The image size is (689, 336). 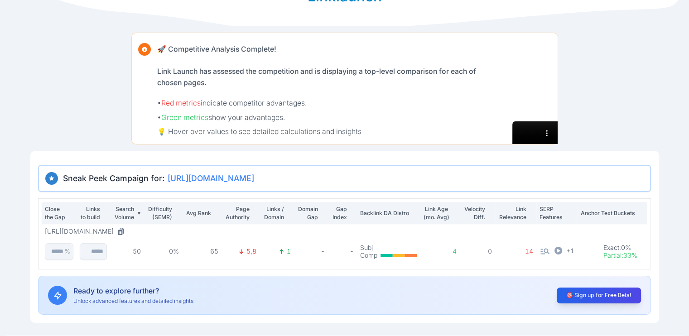 I want to click on p: Link Age (mo. Avg), so click(x=436, y=213).